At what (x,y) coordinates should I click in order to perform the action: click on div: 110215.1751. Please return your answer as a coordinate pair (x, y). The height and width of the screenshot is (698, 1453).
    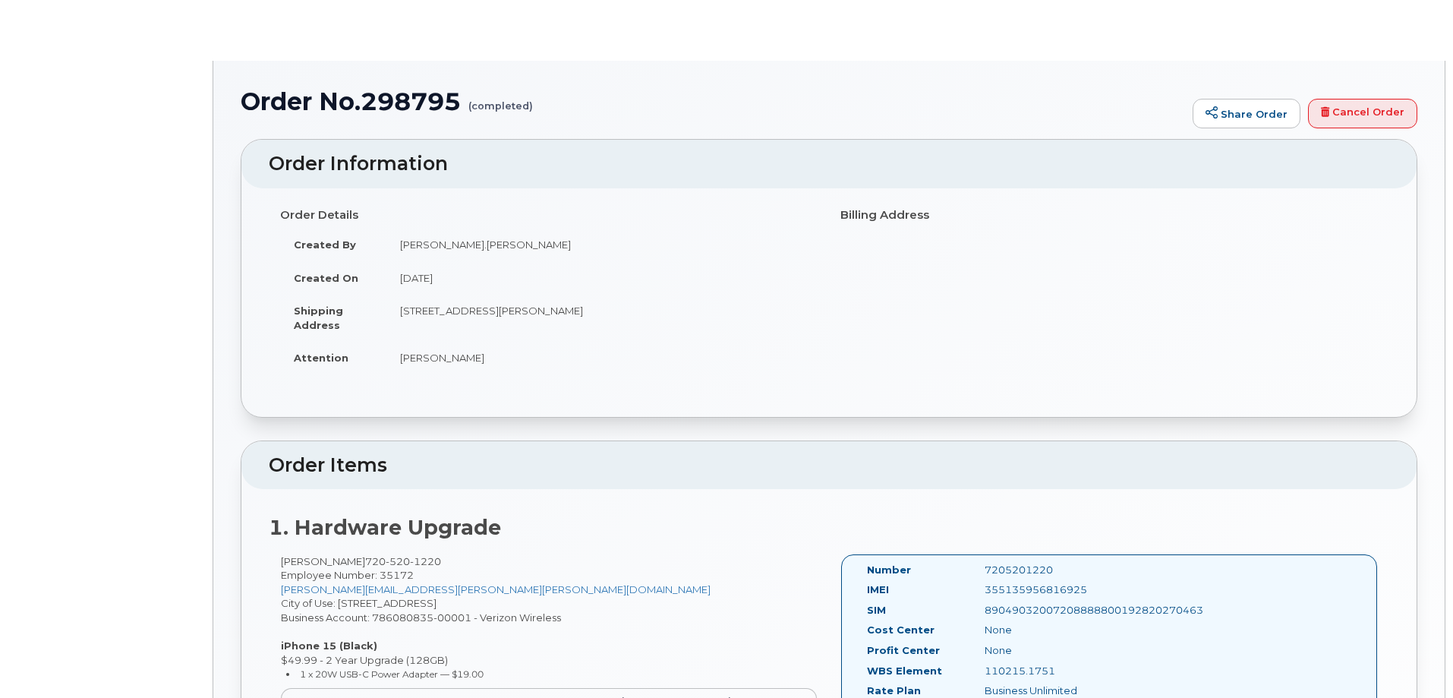
    Looking at the image, I should click on (1056, 670).